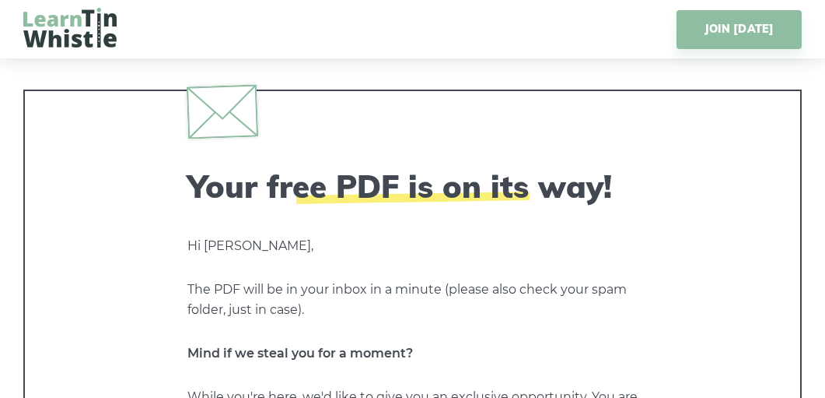 The height and width of the screenshot is (398, 825). What do you see at coordinates (413, 300) in the screenshot?
I see `p: The PDF will be in your inbox in a minute (please also check your spam folder, just in case).` at bounding box center [413, 300].